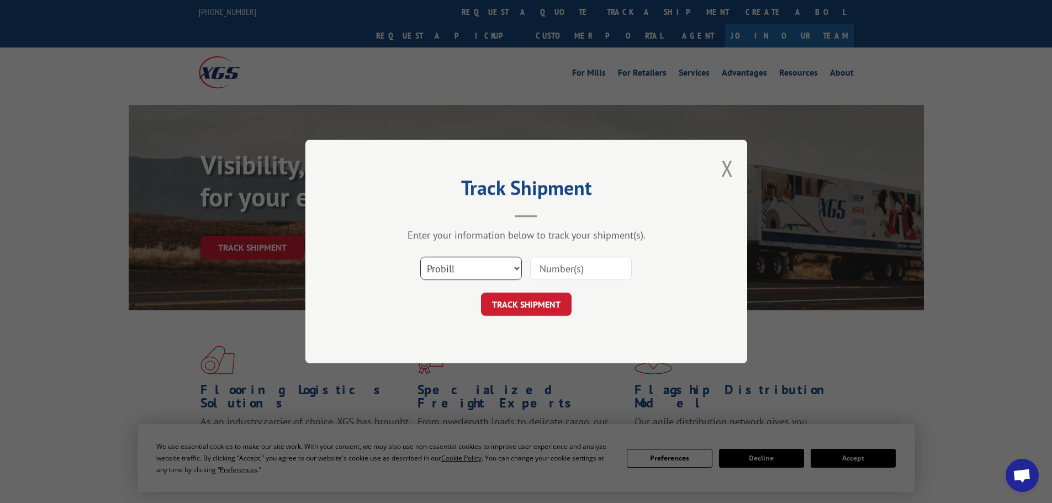 This screenshot has height=503, width=1052. I want to click on h2: Track Shipment, so click(527, 191).